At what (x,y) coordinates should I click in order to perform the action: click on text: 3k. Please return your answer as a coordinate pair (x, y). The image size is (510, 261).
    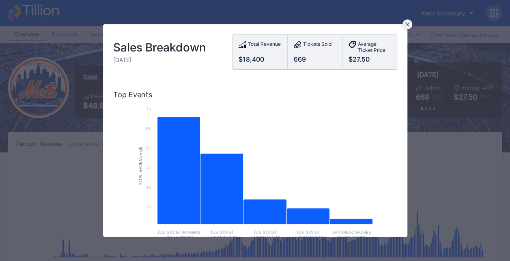
    Looking at the image, I should click on (149, 188).